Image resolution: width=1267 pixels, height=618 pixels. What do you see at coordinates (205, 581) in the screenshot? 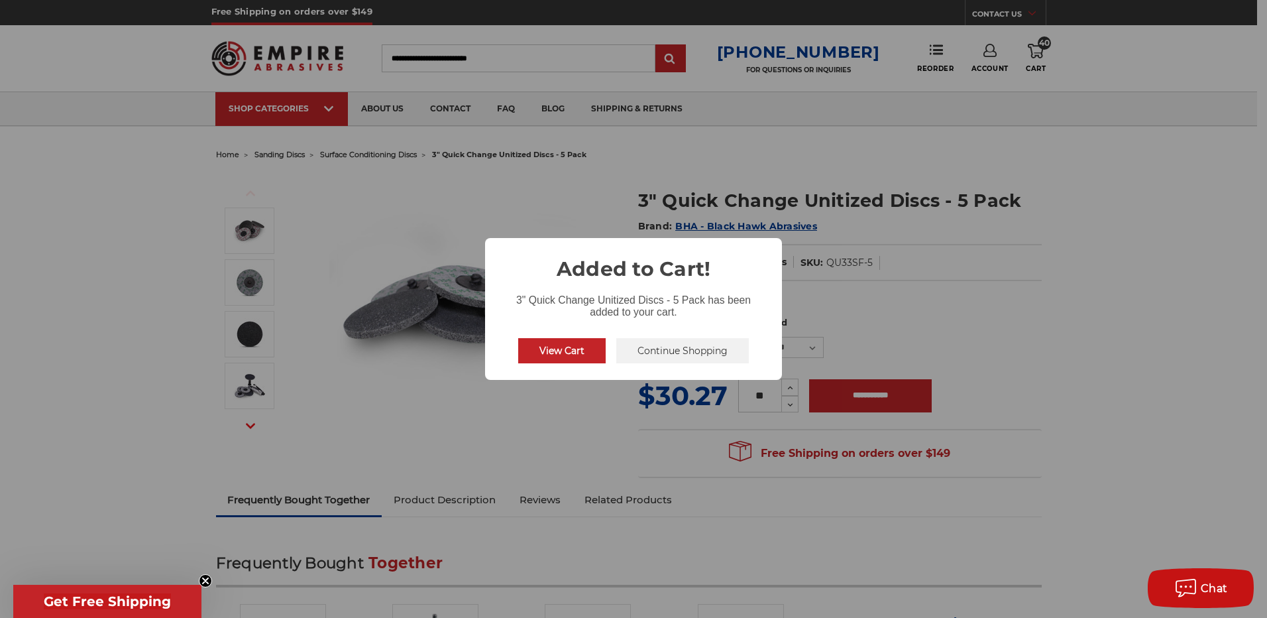
I see `button: Close teaser` at bounding box center [205, 581].